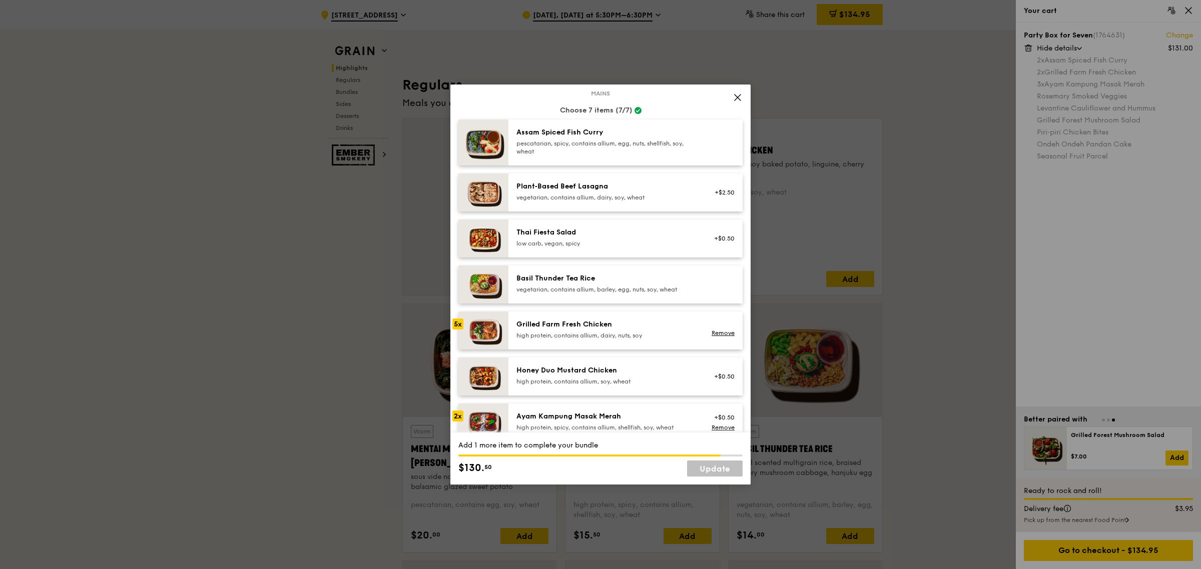  What do you see at coordinates (458, 416) in the screenshot?
I see `div: 2x` at bounding box center [458, 416].